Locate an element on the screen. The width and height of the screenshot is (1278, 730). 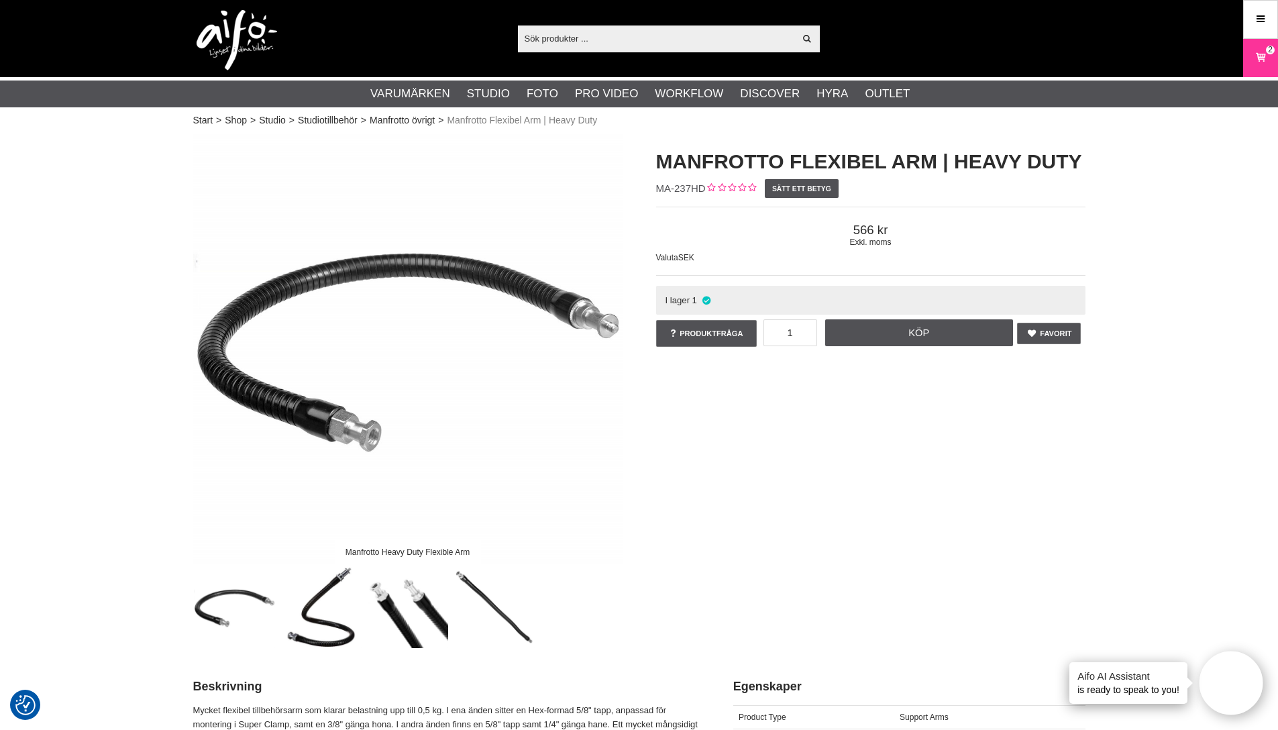
h2: Egenskaper is located at coordinates (909, 686).